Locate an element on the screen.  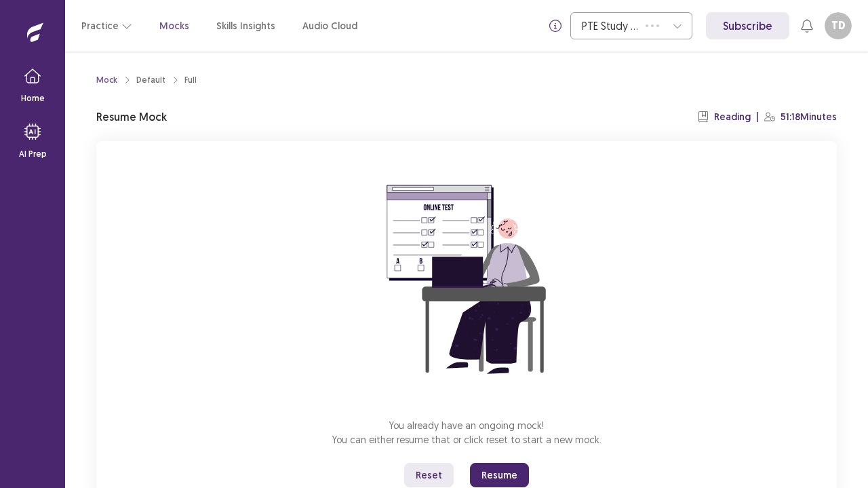
img: attend-mock is located at coordinates (467, 279).